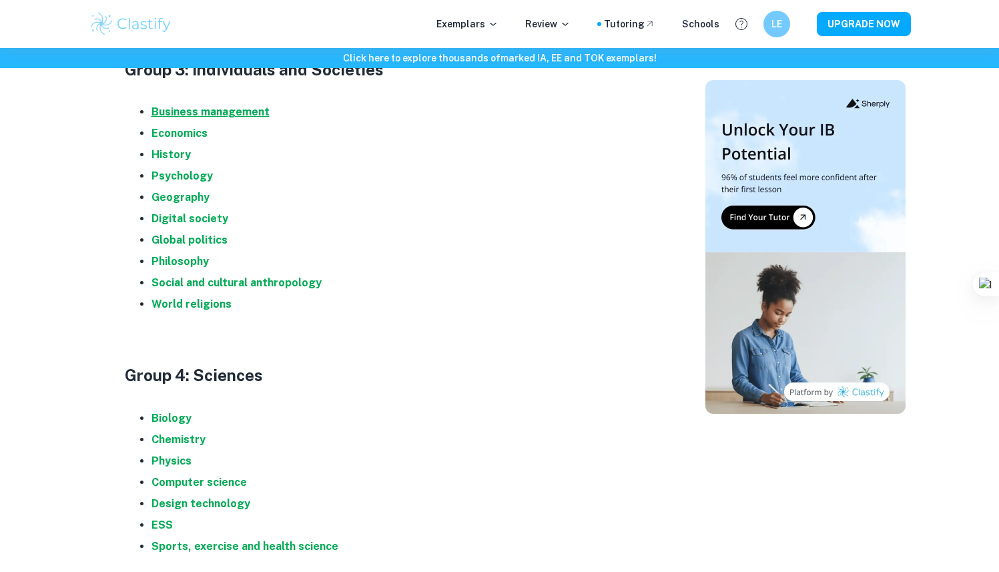 The image size is (999, 572). I want to click on strong: Biology, so click(172, 418).